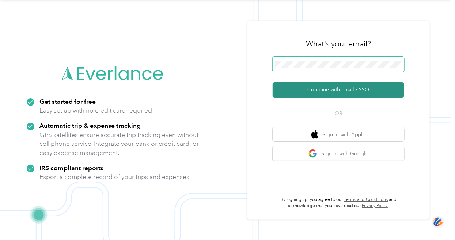  What do you see at coordinates (338, 134) in the screenshot?
I see `button: apple logoSign in with Apple` at bounding box center [338, 134].